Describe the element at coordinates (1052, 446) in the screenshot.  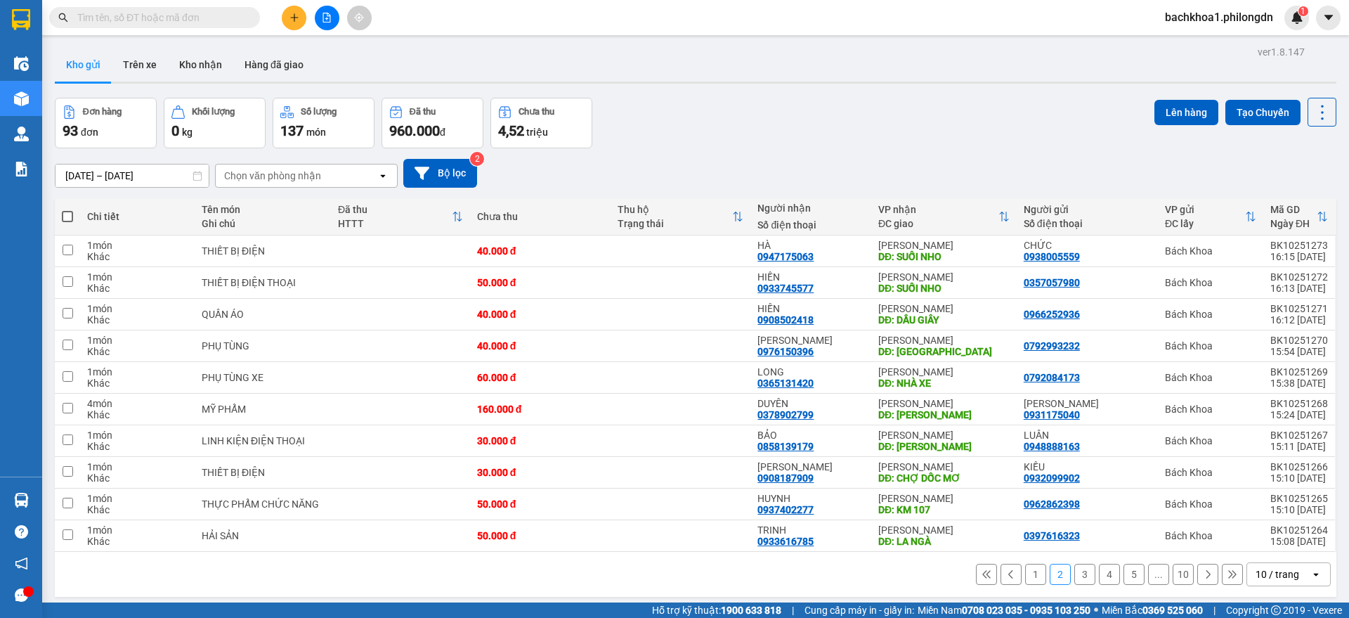
I see `div: 0948888163` at that location.